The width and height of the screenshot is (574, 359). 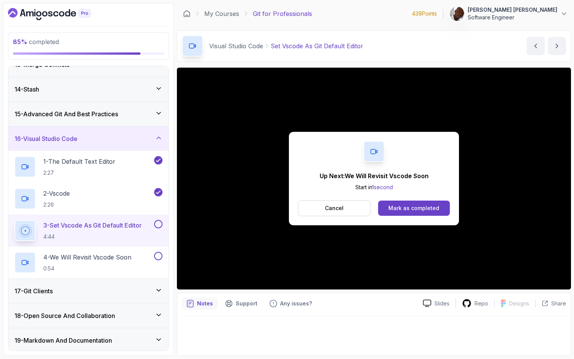 What do you see at coordinates (88, 315) in the screenshot?
I see `button: 18-Open Source And Collaboration` at bounding box center [88, 315].